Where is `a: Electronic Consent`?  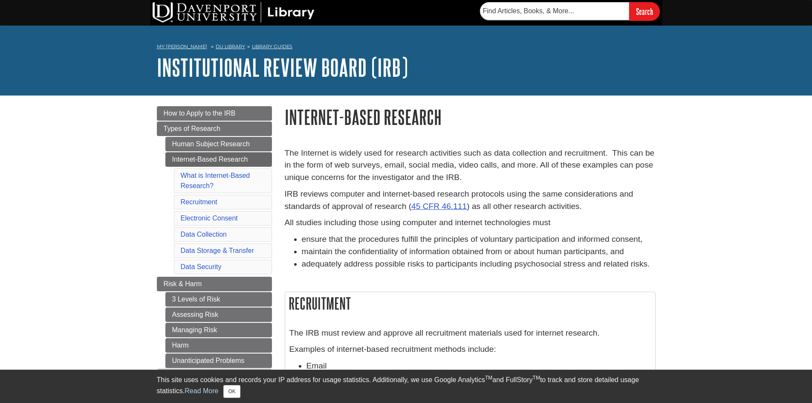
a: Electronic Consent is located at coordinates (209, 218).